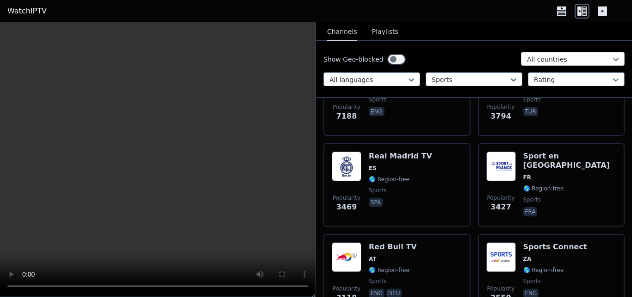  What do you see at coordinates (527, 177) in the screenshot?
I see `span: FR` at bounding box center [527, 177].